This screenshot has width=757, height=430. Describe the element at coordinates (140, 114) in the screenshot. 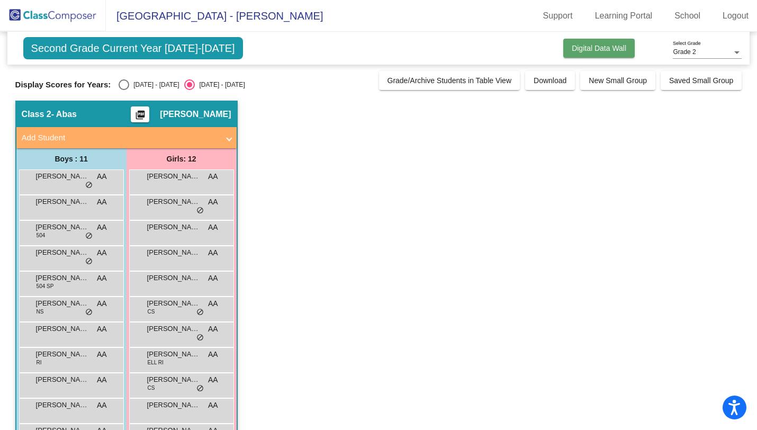

I see `button: Print Students Details` at that location.